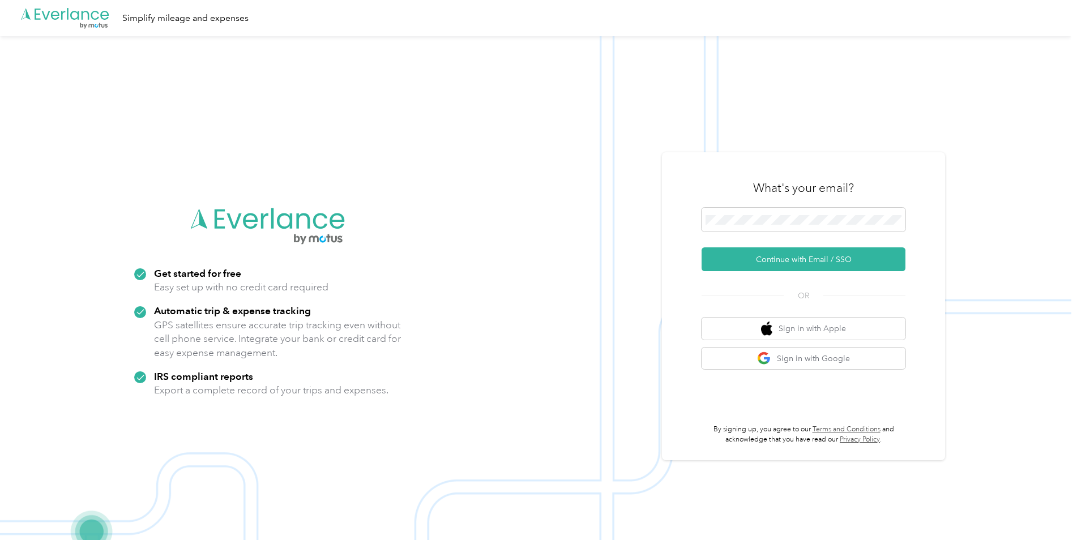 The height and width of the screenshot is (540, 1077). I want to click on img: apple logo, so click(767, 329).